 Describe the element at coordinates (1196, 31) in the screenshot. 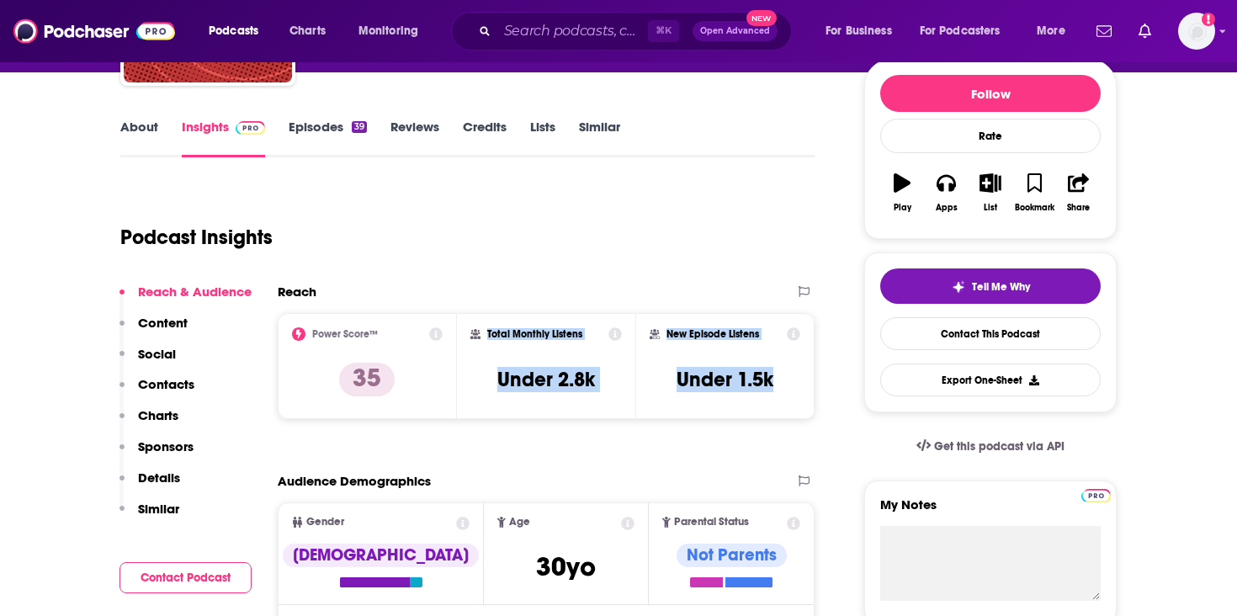

I see `img: User Profile` at that location.